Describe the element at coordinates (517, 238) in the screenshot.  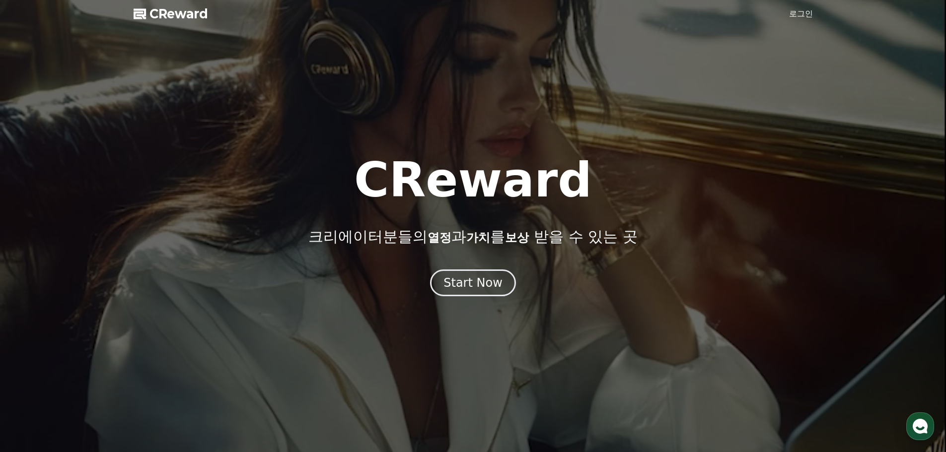
I see `span: 보상` at that location.